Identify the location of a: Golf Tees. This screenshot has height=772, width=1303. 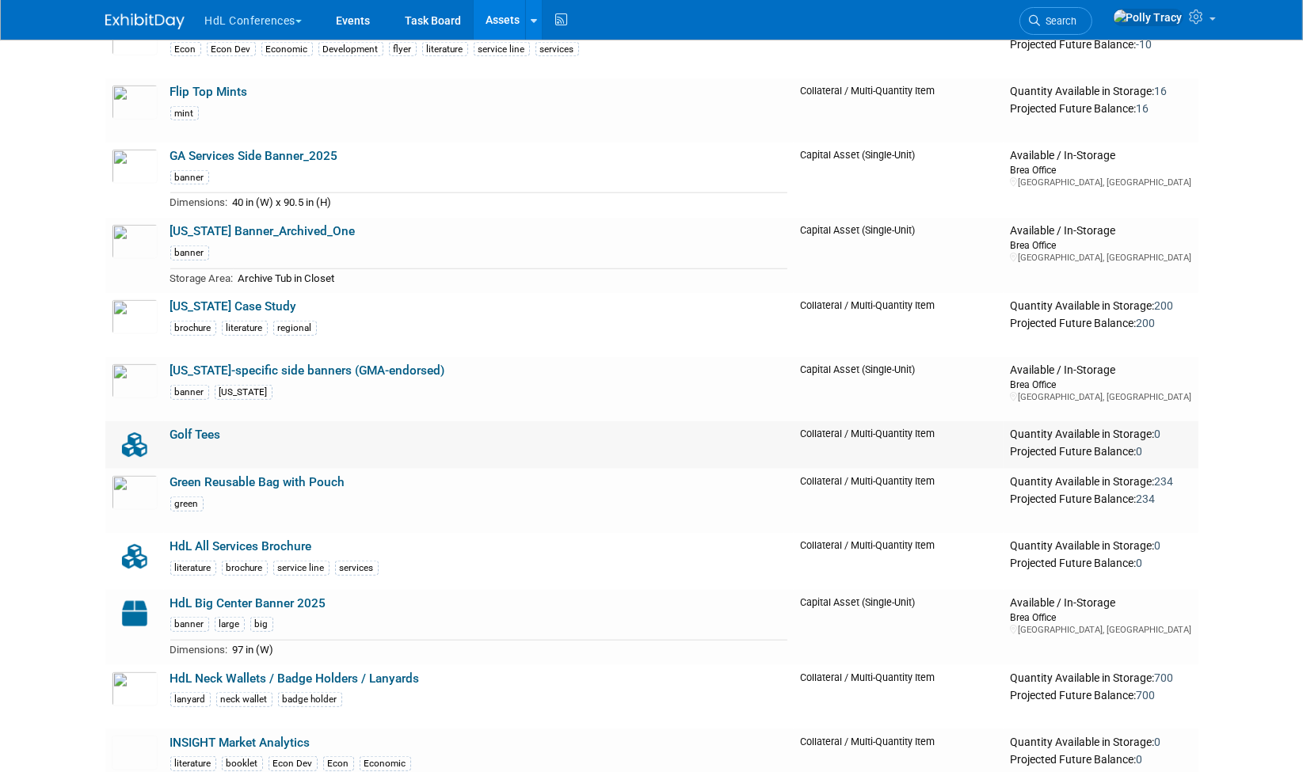
(196, 435).